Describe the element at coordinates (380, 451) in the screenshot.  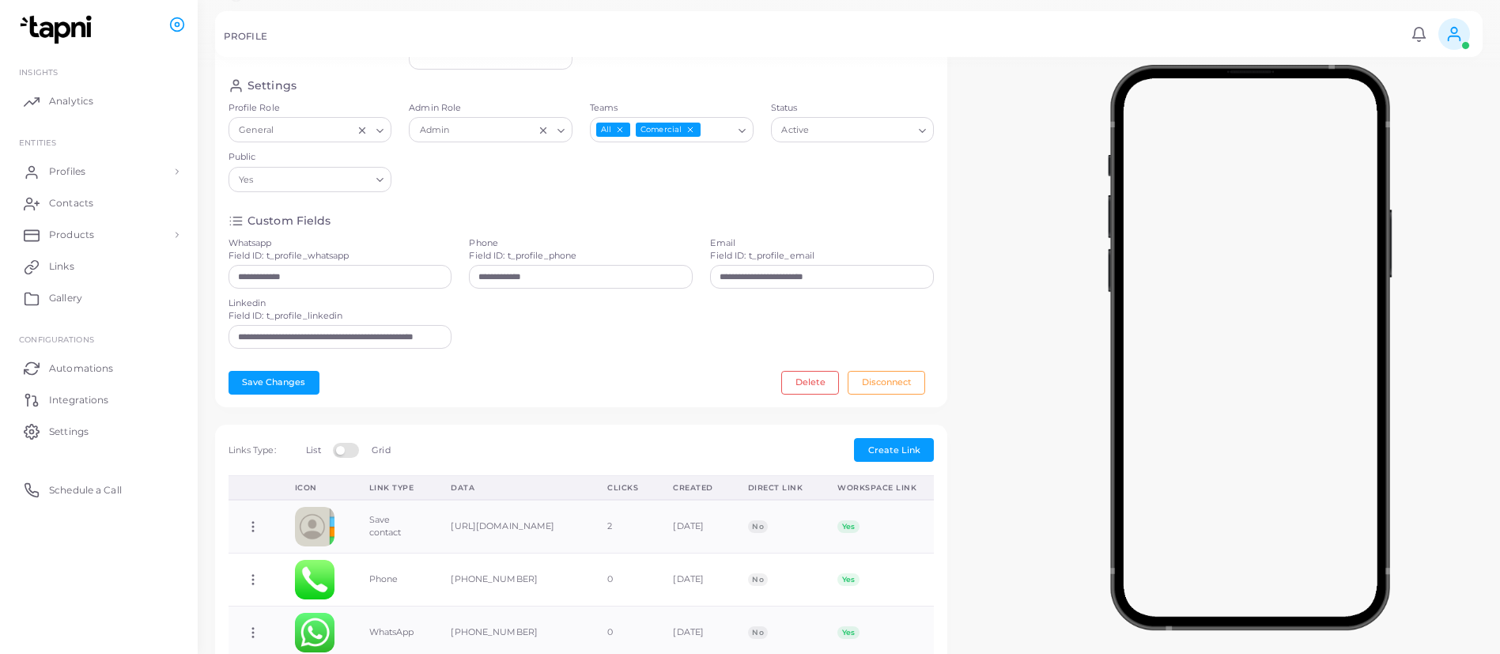
I see `label: Grid` at that location.